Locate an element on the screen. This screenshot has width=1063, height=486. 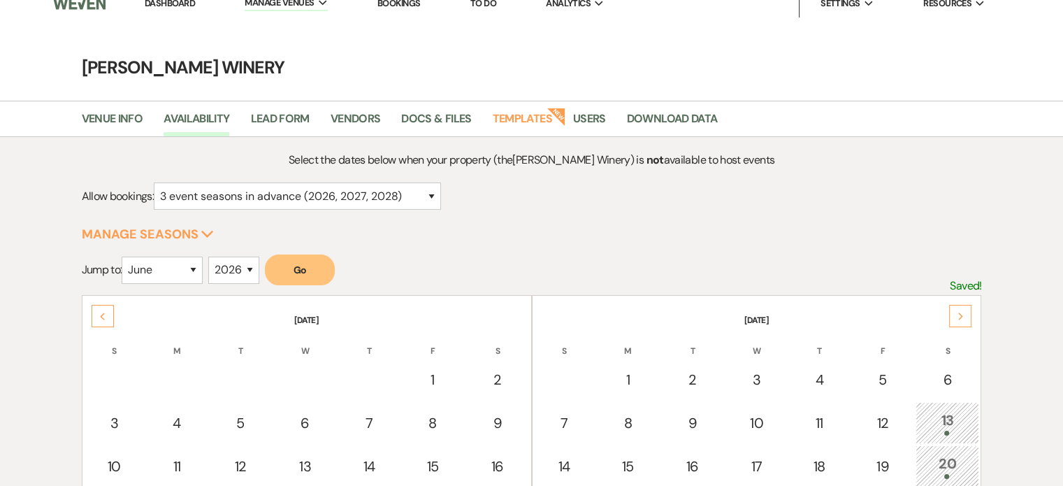
strong: not is located at coordinates (654, 159).